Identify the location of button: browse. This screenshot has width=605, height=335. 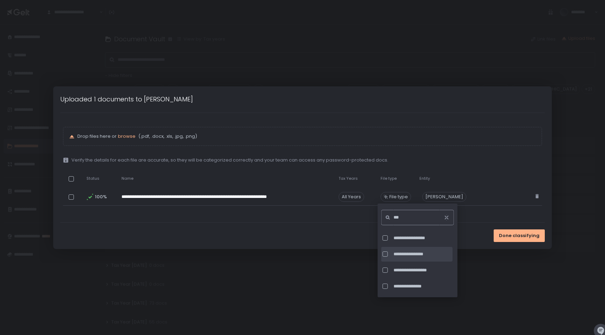
(127, 136).